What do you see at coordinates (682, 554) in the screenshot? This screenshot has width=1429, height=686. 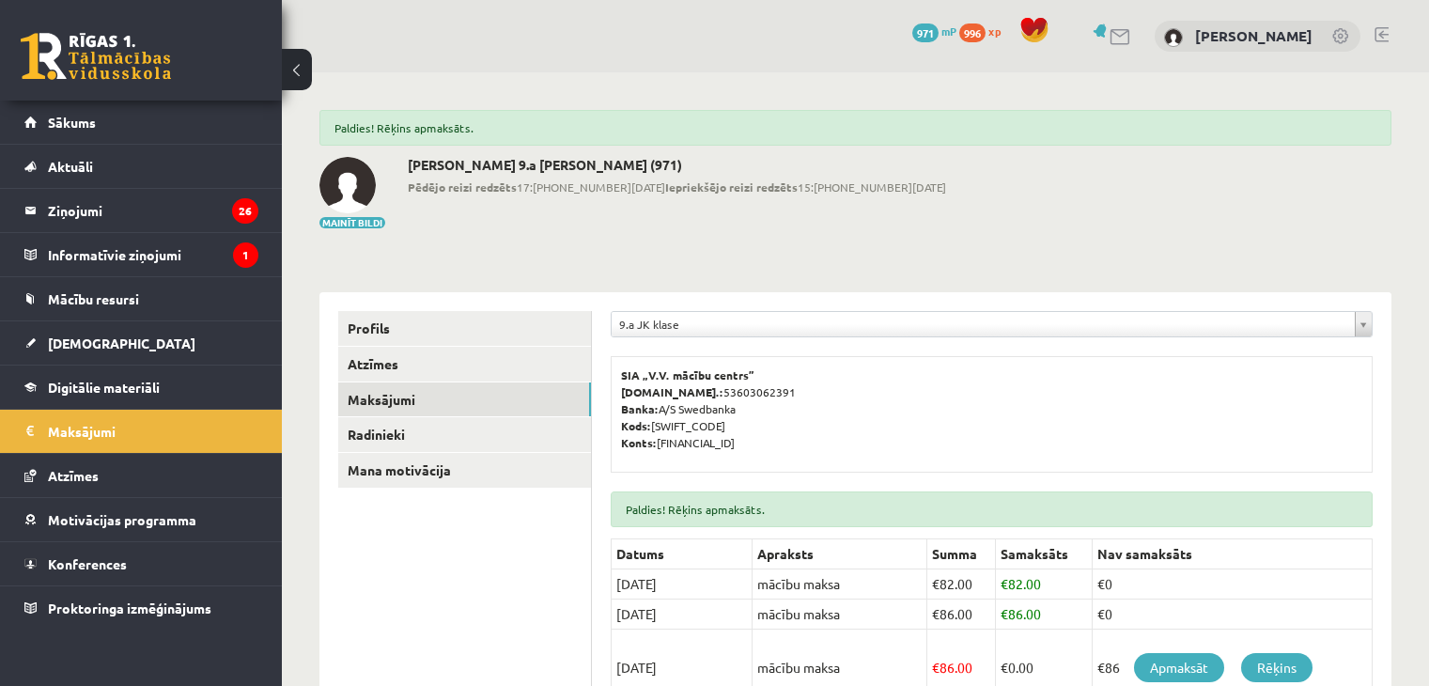 I see `th: Datums` at bounding box center [682, 554].